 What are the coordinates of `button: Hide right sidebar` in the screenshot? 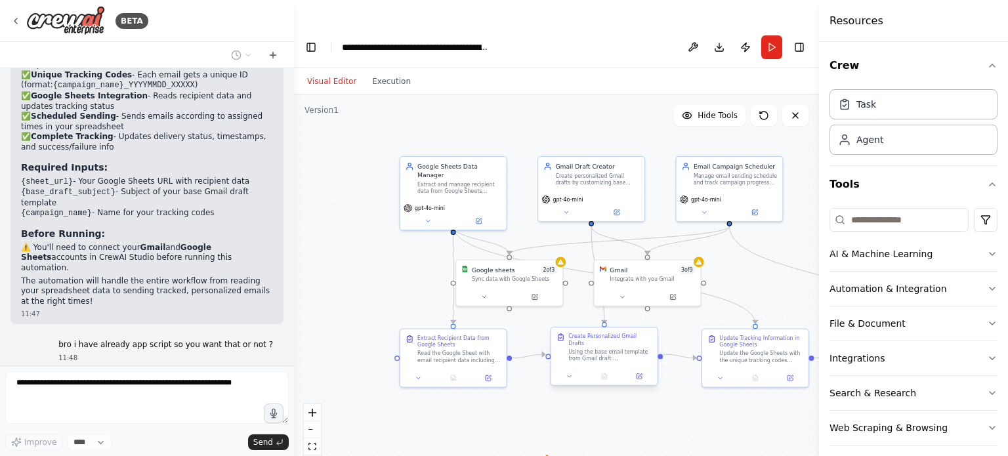 It's located at (799, 47).